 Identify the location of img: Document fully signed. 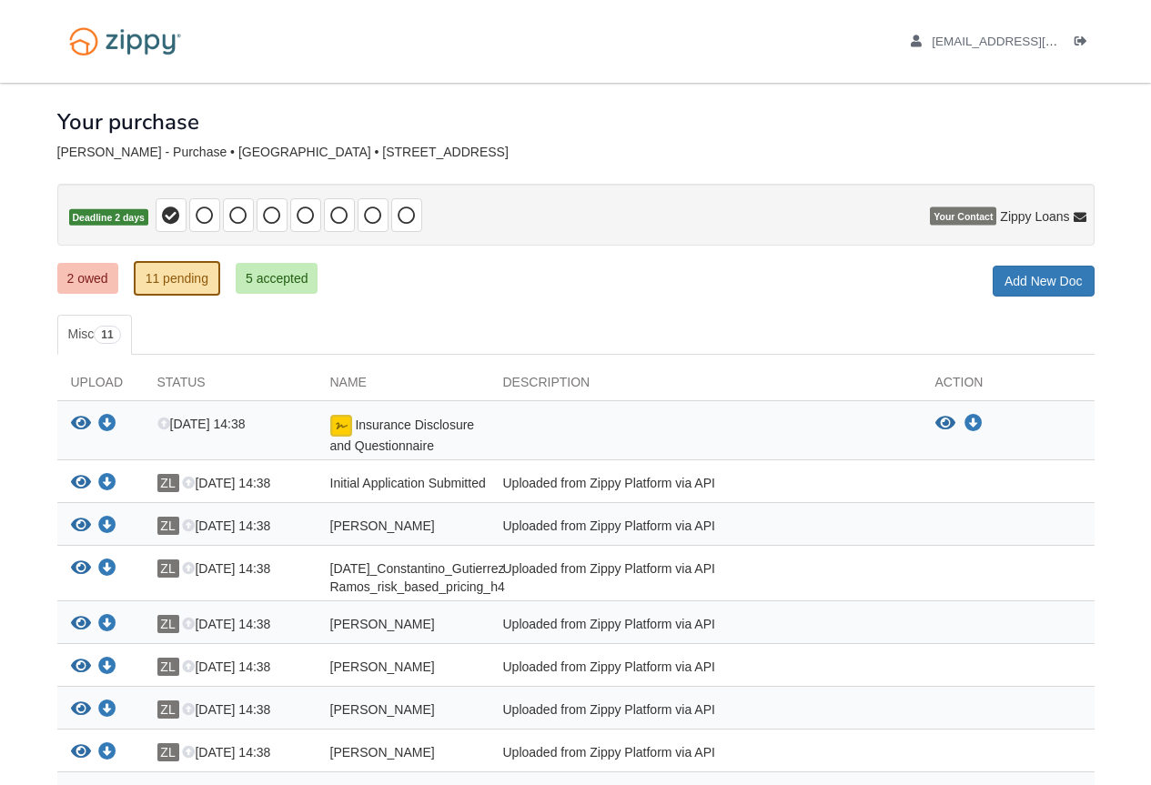
(341, 426).